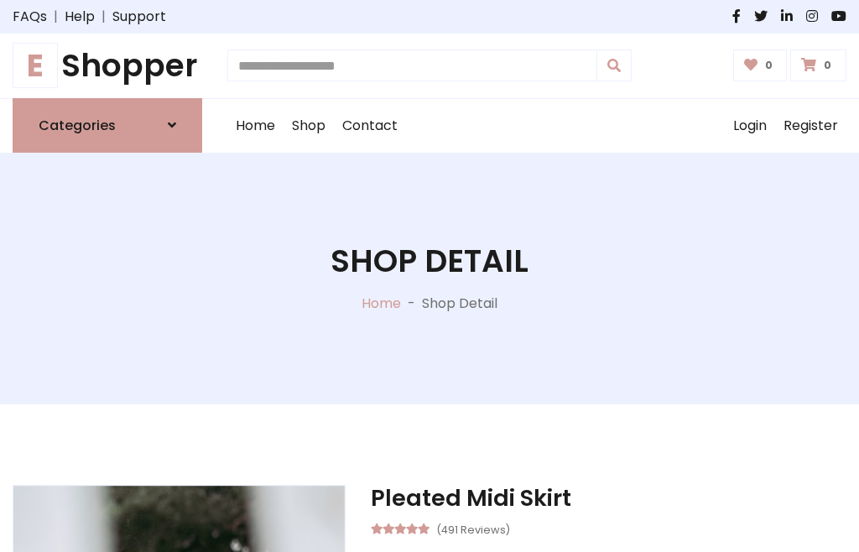 The width and height of the screenshot is (859, 552). Describe the element at coordinates (430, 261) in the screenshot. I see `h1: Shop Detail` at that location.